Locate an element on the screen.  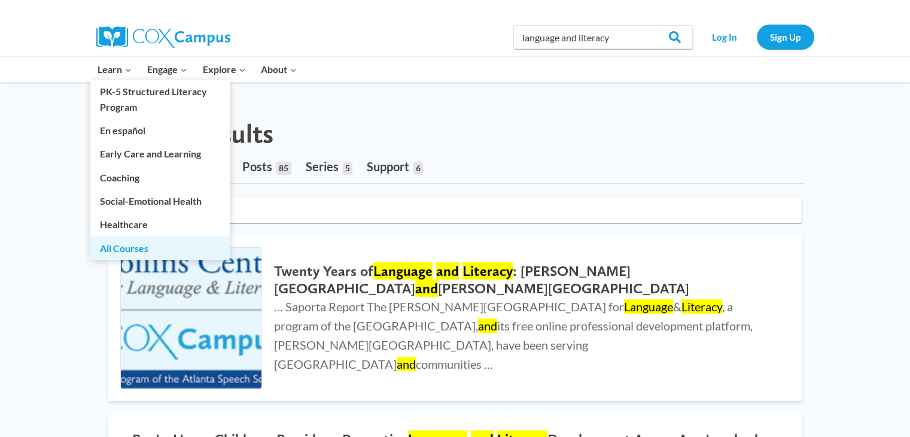
a: Support6 is located at coordinates (395, 166).